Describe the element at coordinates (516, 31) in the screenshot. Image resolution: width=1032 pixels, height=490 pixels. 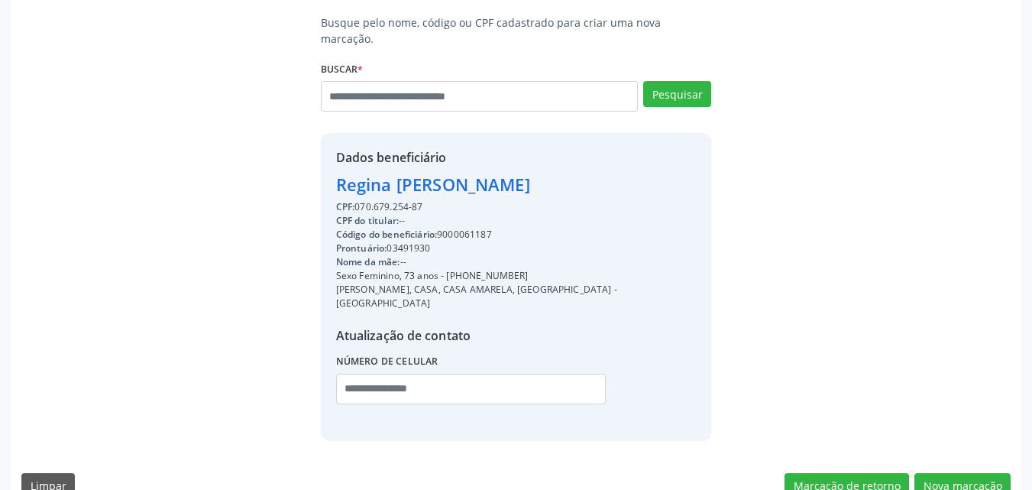
I see `p: Busque pelo nome, código ou CPF cadastrado para criar uma nova marcação.` at that location.